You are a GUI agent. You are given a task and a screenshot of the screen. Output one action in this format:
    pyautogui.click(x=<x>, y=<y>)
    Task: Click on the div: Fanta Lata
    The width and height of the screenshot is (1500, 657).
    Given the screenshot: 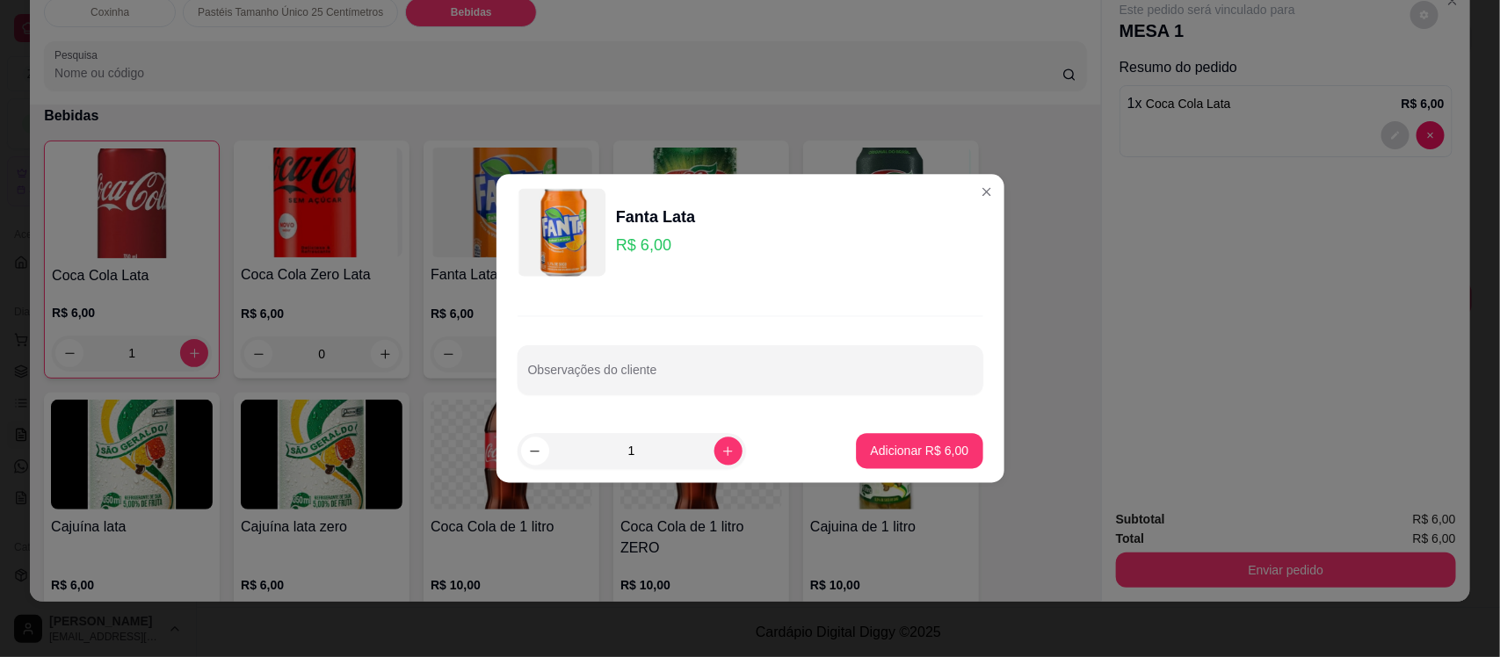 What is the action you would take?
    pyautogui.click(x=656, y=217)
    